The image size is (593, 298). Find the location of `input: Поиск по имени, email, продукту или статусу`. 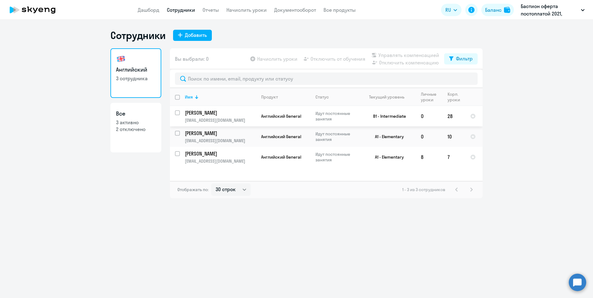

input: Поиск по имени, email, продукту или статусу is located at coordinates (326, 79).